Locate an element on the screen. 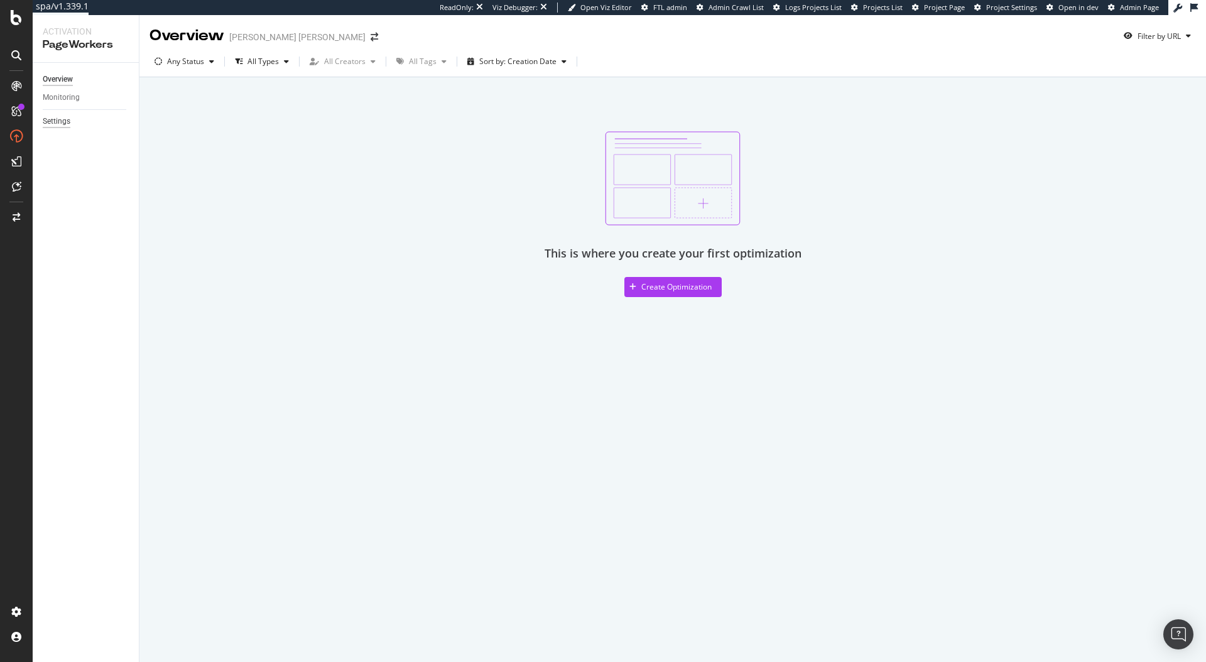 The width and height of the screenshot is (1206, 662). a: Projects List is located at coordinates (877, 8).